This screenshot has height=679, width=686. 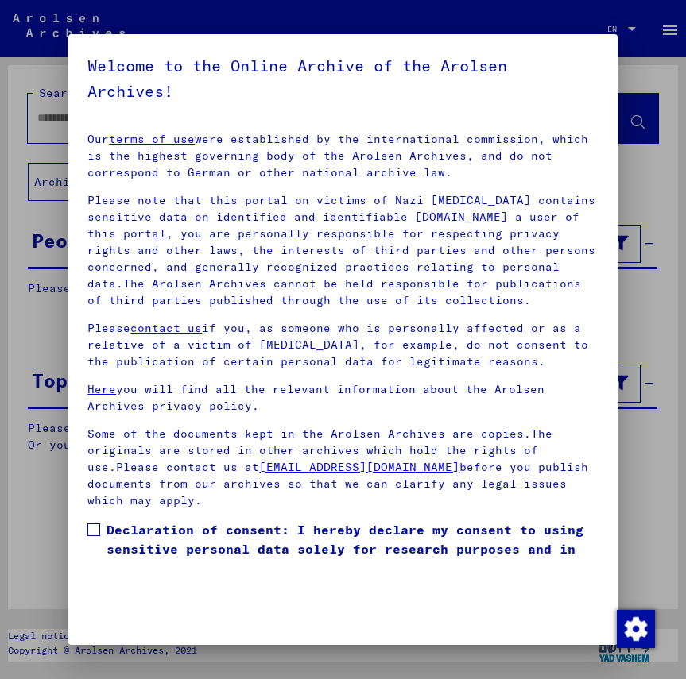 What do you see at coordinates (152, 139) in the screenshot?
I see `a: terms of use` at bounding box center [152, 139].